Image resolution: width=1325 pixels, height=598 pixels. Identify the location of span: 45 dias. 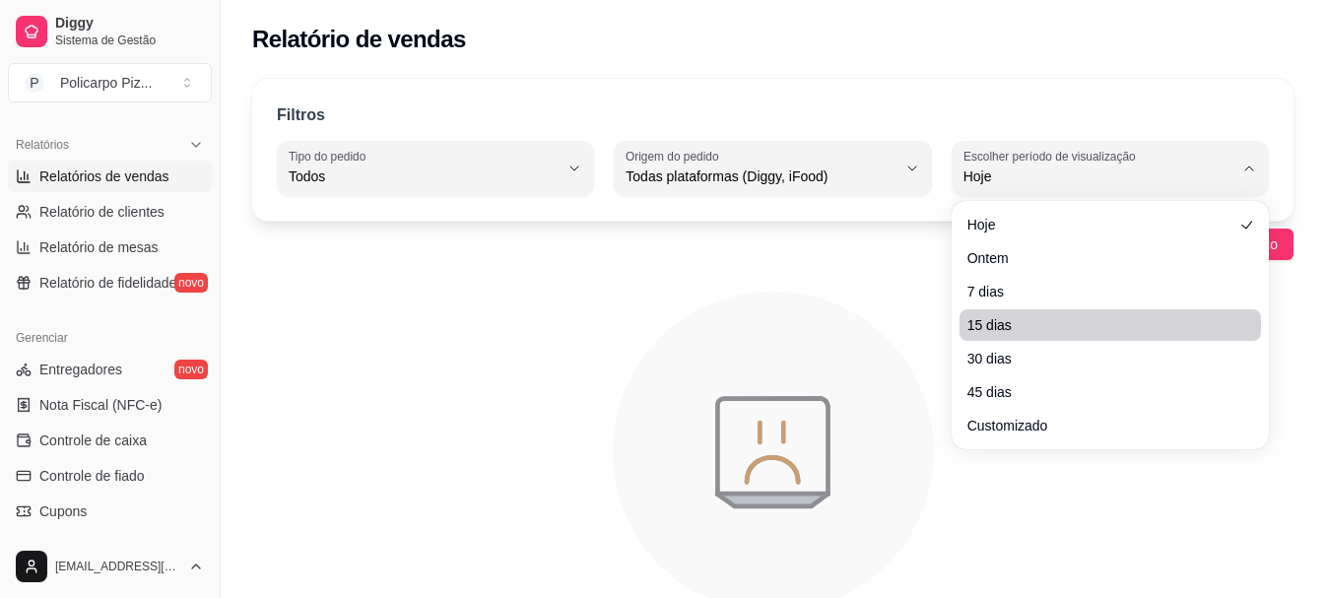
(1100, 392).